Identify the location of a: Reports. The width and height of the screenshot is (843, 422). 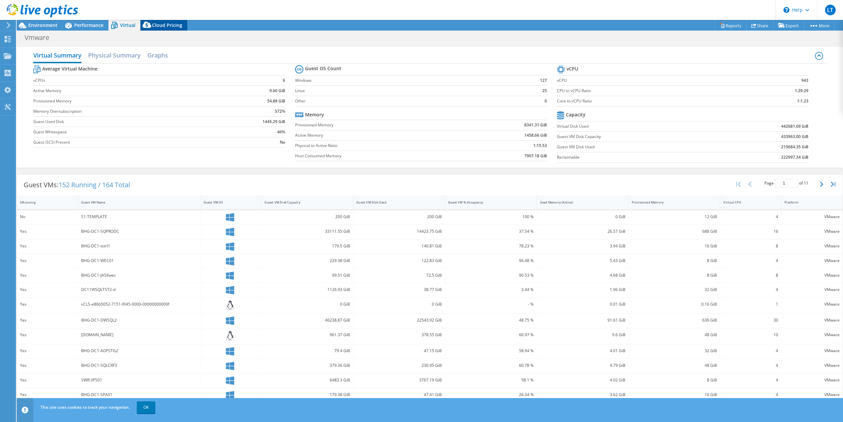
(731, 25).